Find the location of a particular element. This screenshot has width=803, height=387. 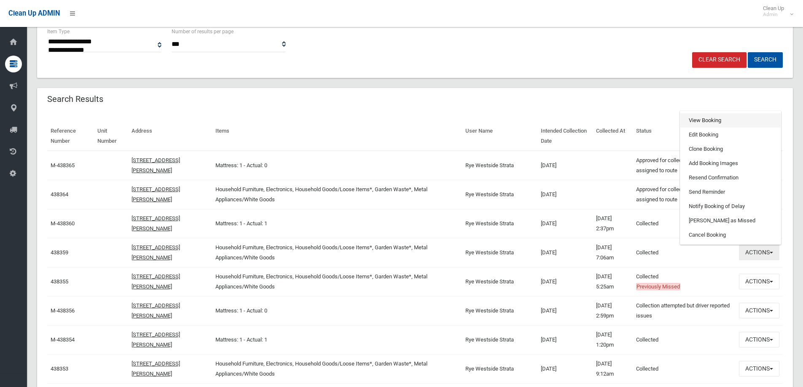

a: Edit Booking is located at coordinates (730, 135).